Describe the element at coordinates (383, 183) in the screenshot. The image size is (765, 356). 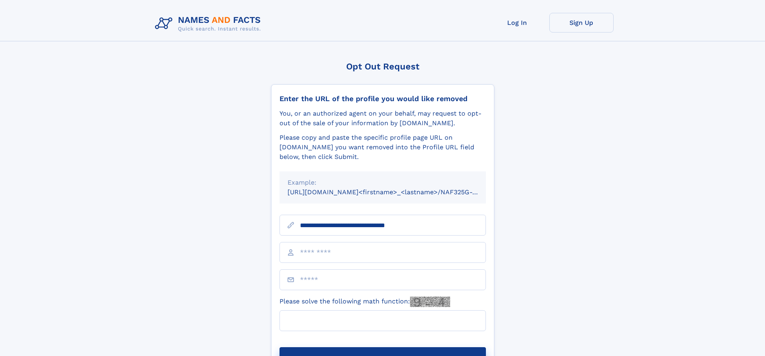
I see `div: Example:` at that location.